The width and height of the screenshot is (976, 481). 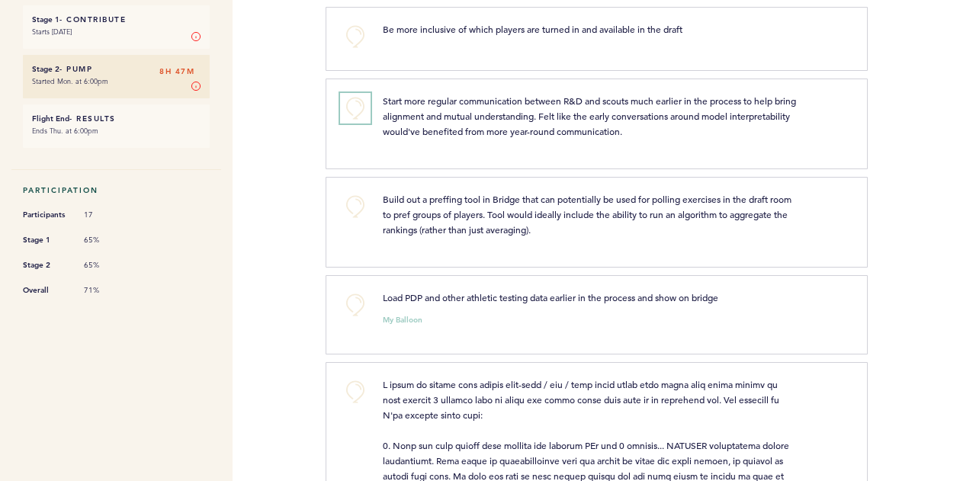 I want to click on span: Participants, so click(x=46, y=215).